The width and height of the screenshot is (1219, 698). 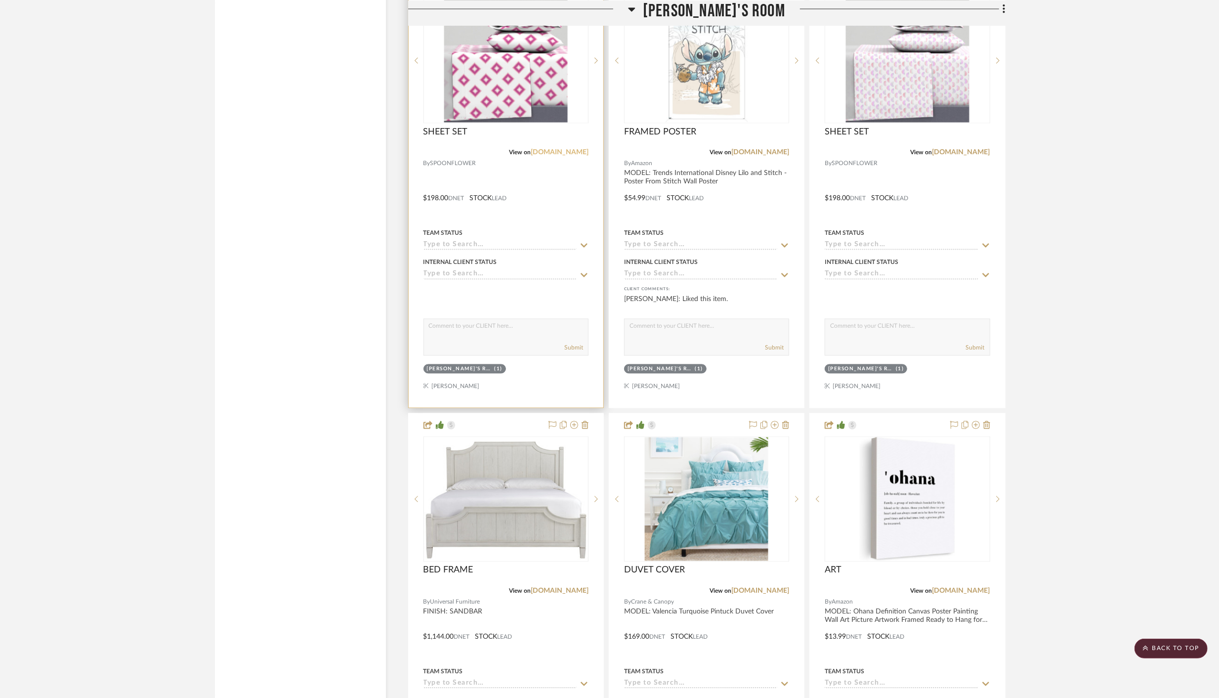 I want to click on img: DUVET COVER, so click(x=707, y=499).